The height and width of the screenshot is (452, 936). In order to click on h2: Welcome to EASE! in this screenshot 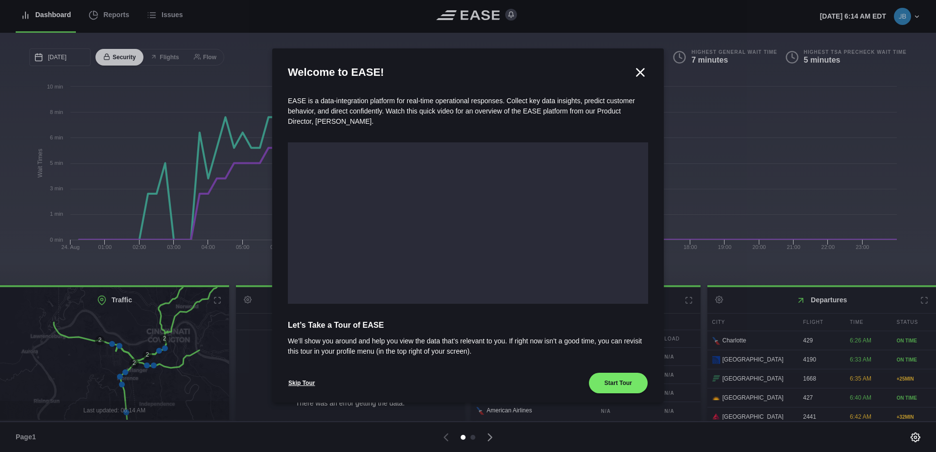, I will do `click(460, 72)`.